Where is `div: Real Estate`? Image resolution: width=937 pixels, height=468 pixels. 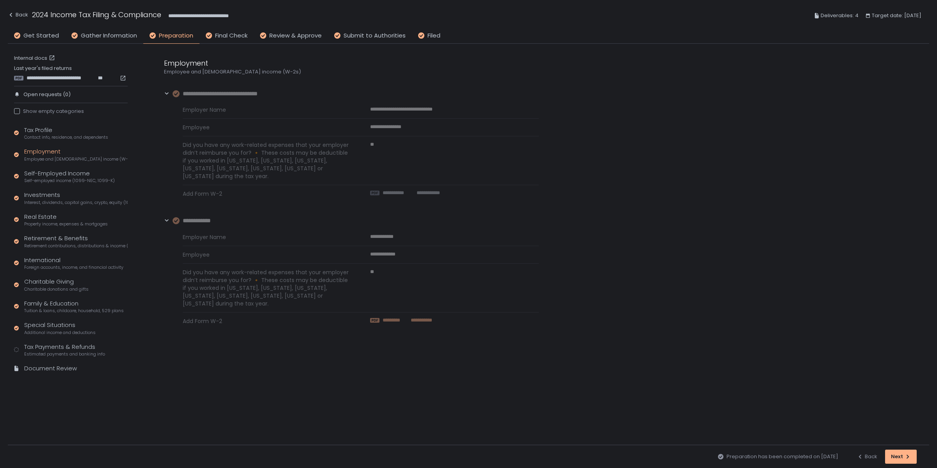 div: Real Estate is located at coordinates (66, 220).